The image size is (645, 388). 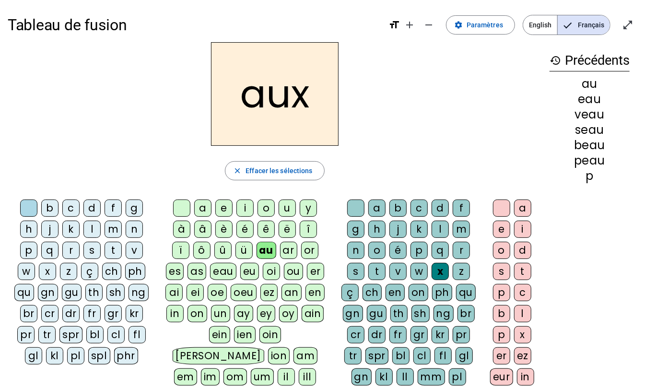 I want to click on mat-icon: close, so click(x=237, y=171).